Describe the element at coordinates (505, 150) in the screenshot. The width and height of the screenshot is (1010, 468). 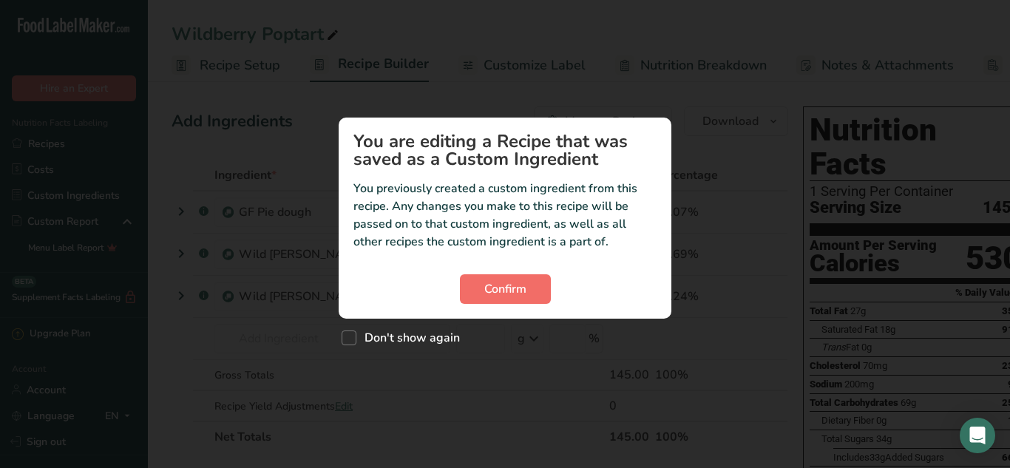
I see `h1: You are editing a Recipe that was saved as a Custom Ingredient` at that location.